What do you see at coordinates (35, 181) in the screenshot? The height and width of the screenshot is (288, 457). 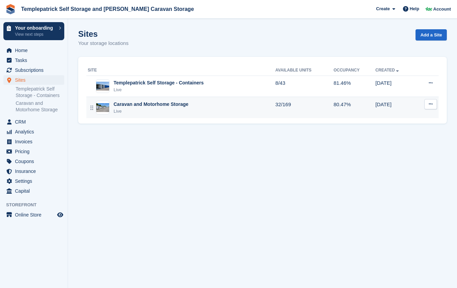 I see `span: Settings` at bounding box center [35, 181].